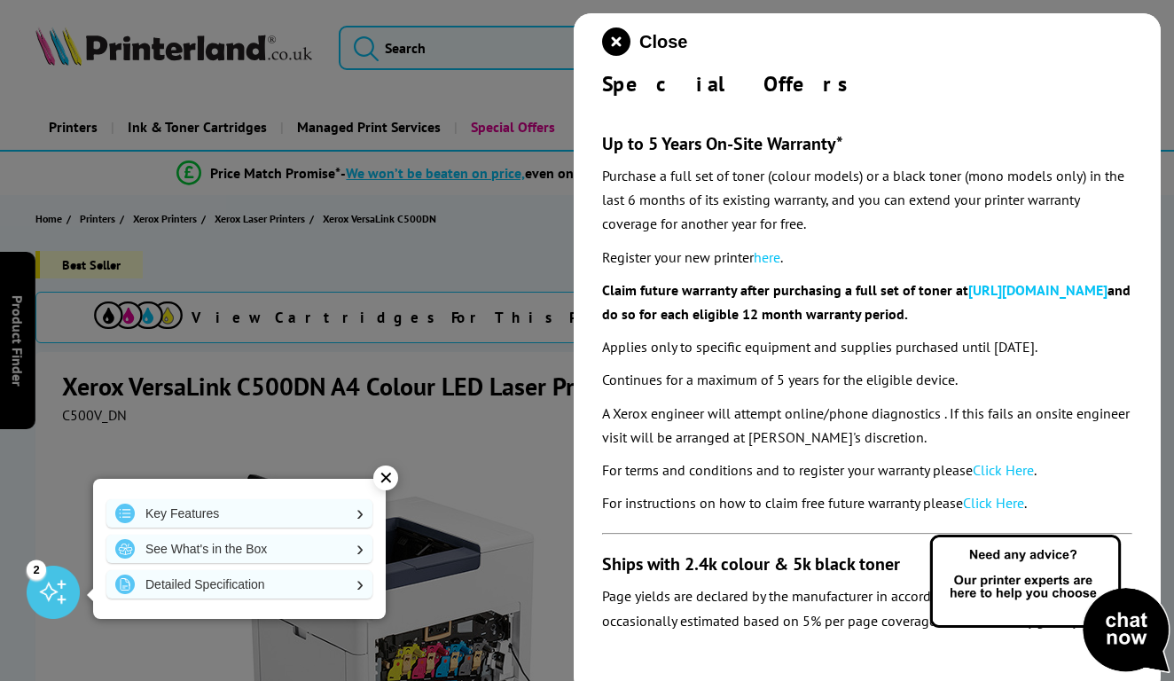 Image resolution: width=1174 pixels, height=681 pixels. Describe the element at coordinates (867, 564) in the screenshot. I see `h3: Ships with 2.4k colour & 5k black toner` at that location.